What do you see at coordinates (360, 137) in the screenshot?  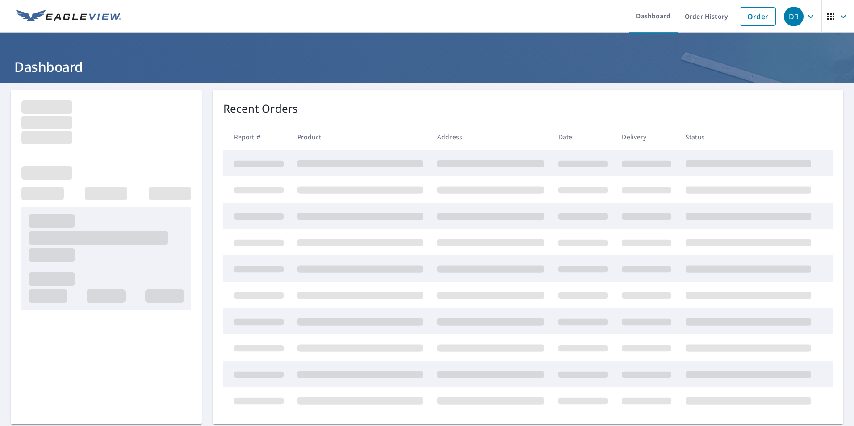 I see `th: Product` at bounding box center [360, 137].